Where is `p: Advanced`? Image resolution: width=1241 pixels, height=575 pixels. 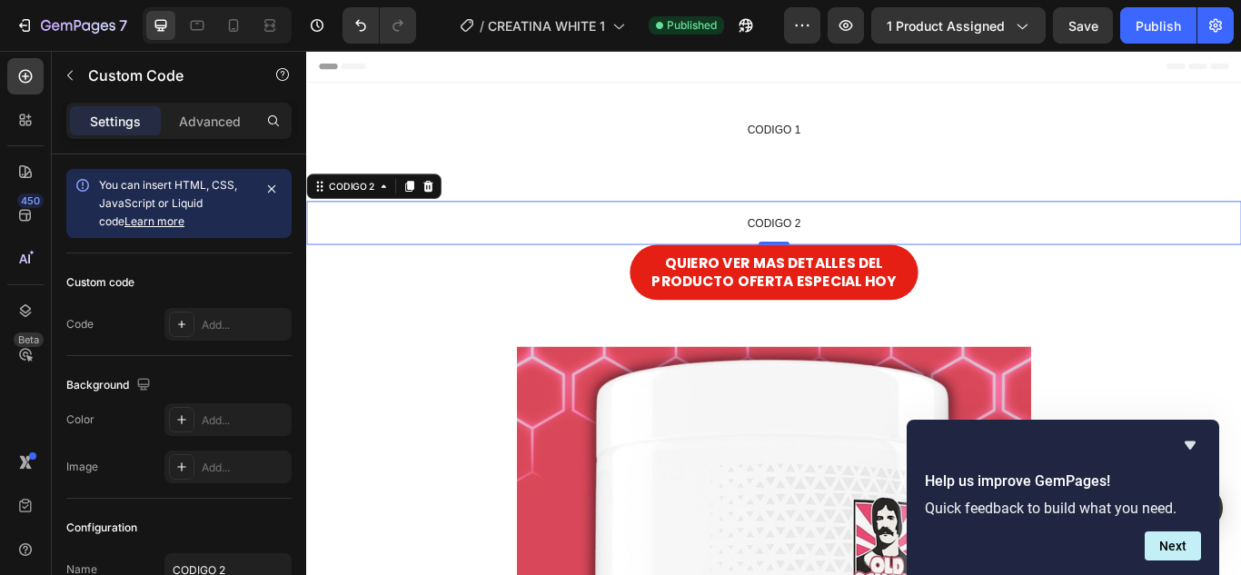 p: Advanced is located at coordinates (210, 121).